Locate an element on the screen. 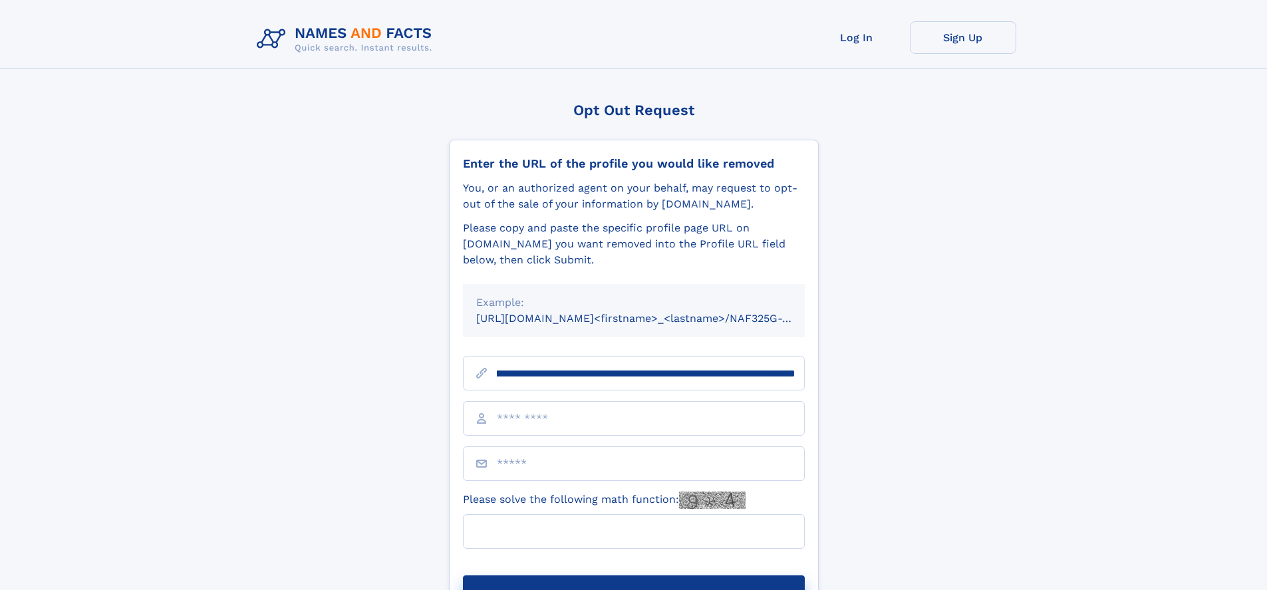 The height and width of the screenshot is (590, 1267). div: Example: is located at coordinates (634, 303).